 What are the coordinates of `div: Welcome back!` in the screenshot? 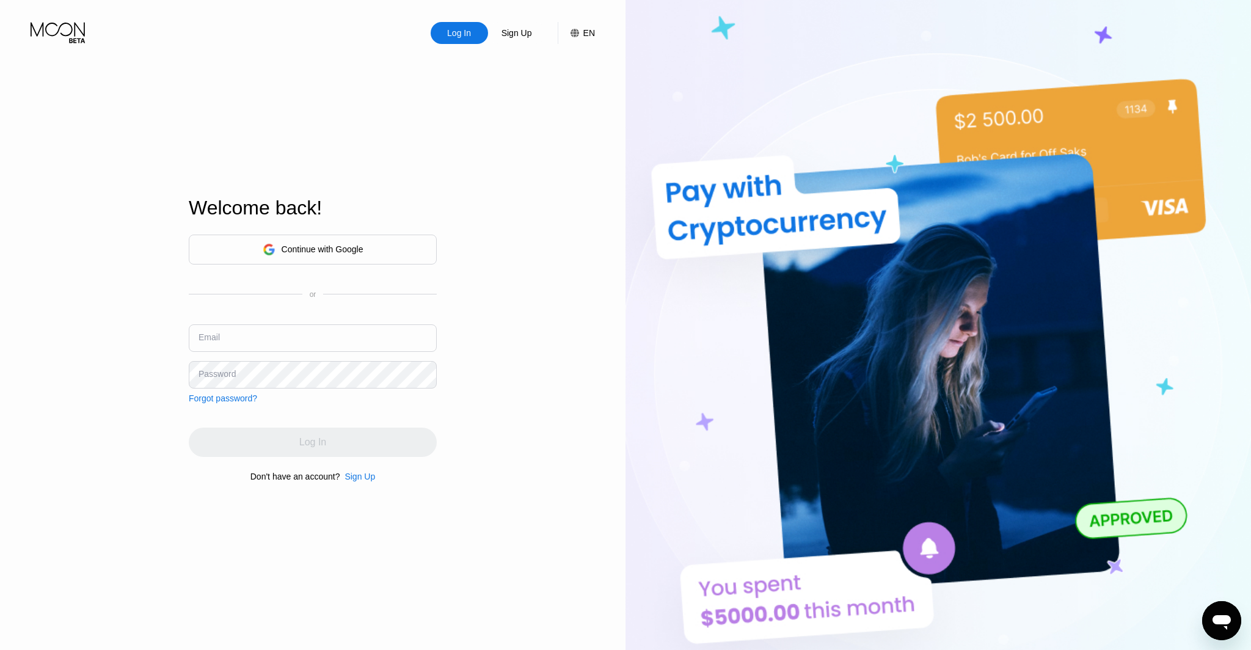 It's located at (313, 208).